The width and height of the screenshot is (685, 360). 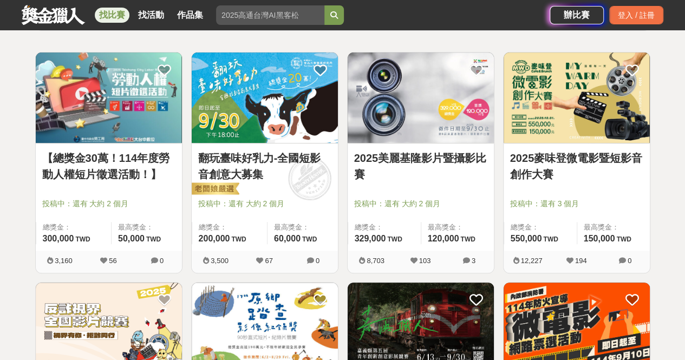 What do you see at coordinates (287, 238) in the screenshot?
I see `span: 60,000` at bounding box center [287, 238].